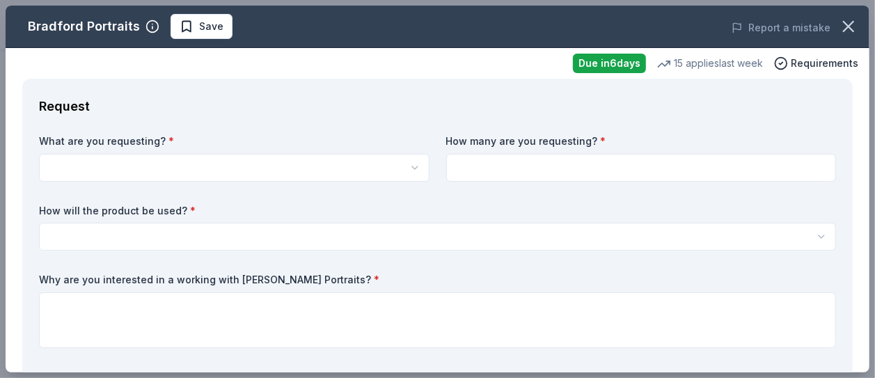 The height and width of the screenshot is (378, 875). Describe the element at coordinates (234, 141) in the screenshot. I see `label: What are you requesting?` at that location.